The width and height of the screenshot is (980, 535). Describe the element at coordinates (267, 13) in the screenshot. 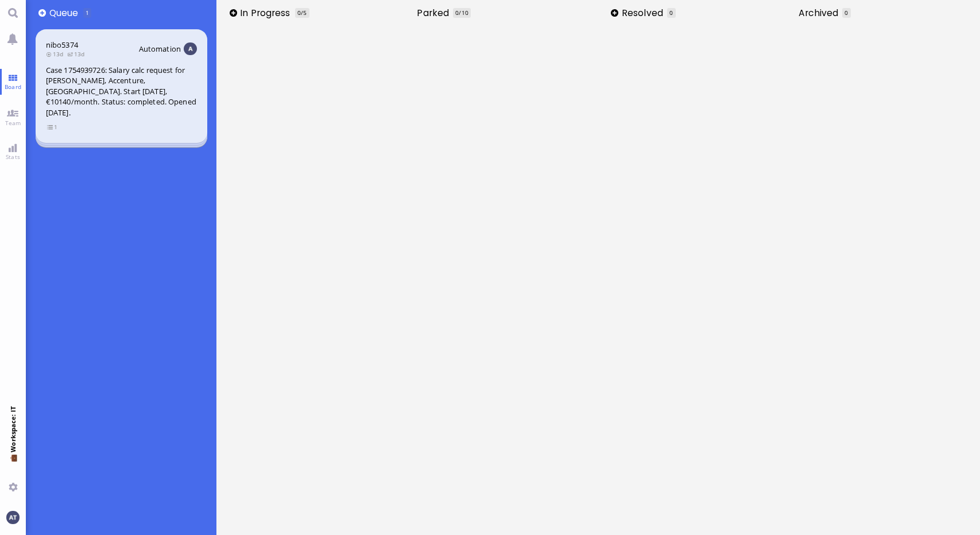

I see `span: In progress` at that location.